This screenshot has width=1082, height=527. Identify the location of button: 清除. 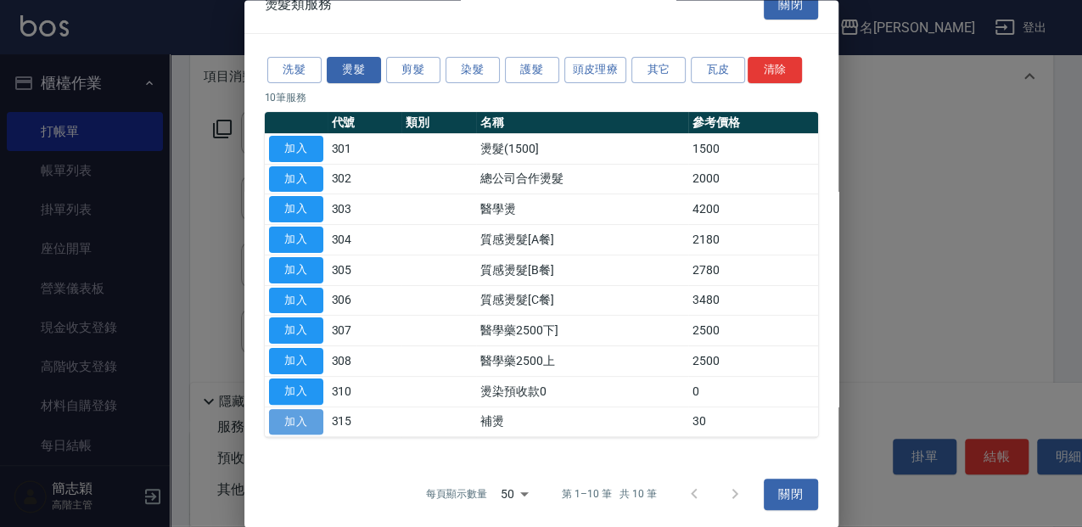
(775, 70).